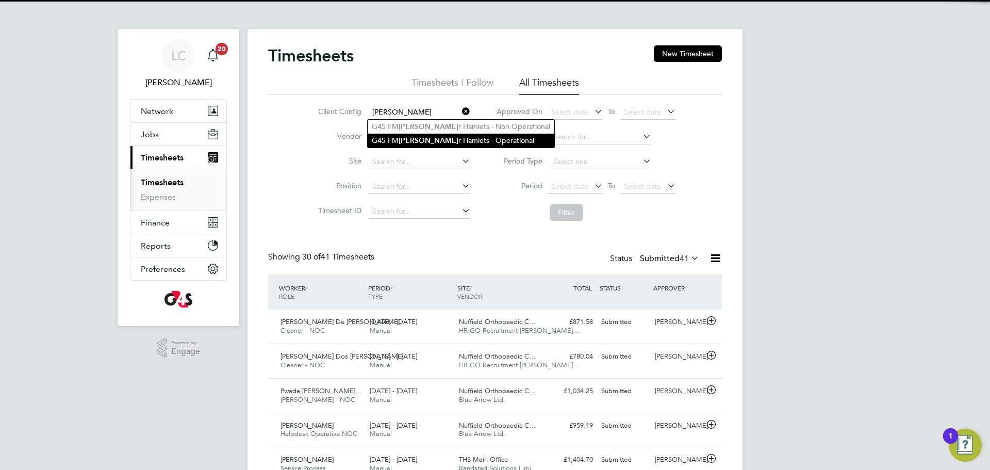 The width and height of the screenshot is (990, 470). What do you see at coordinates (178, 222) in the screenshot?
I see `button: Finance` at bounding box center [178, 222].